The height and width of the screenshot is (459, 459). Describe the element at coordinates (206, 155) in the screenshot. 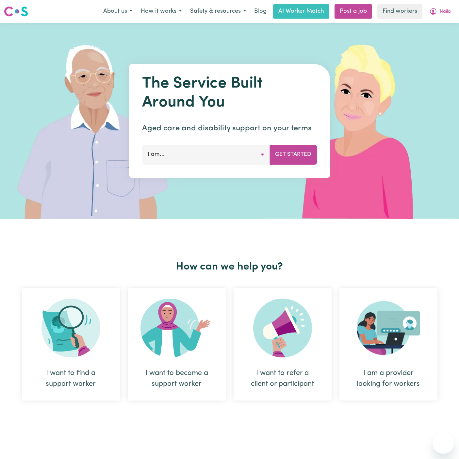

I see `button: I am...` at that location.